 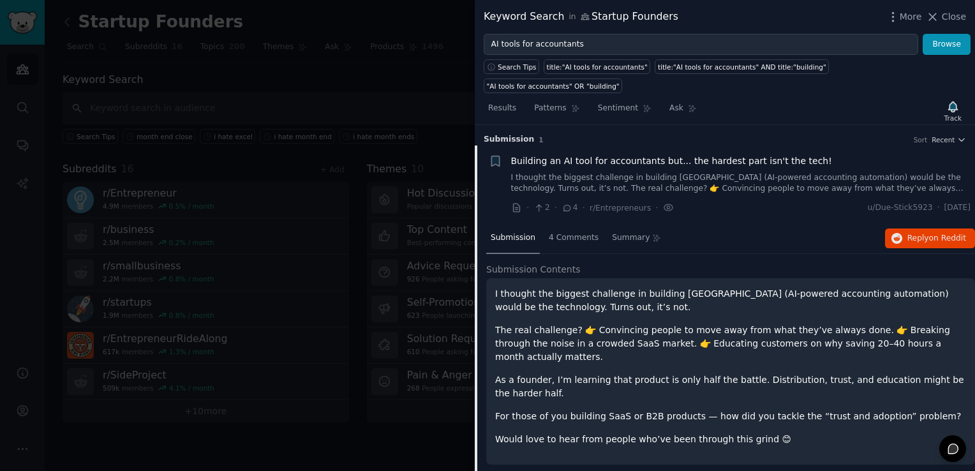 What do you see at coordinates (742, 67) in the screenshot?
I see `div: title:"AI tools for accountants" AND title:"building"` at bounding box center [742, 67].